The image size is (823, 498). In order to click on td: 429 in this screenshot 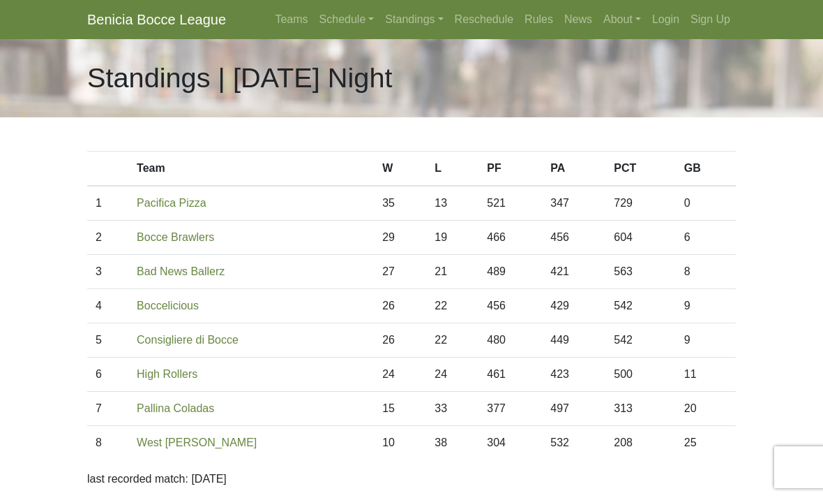, I will do `click(574, 306)`.